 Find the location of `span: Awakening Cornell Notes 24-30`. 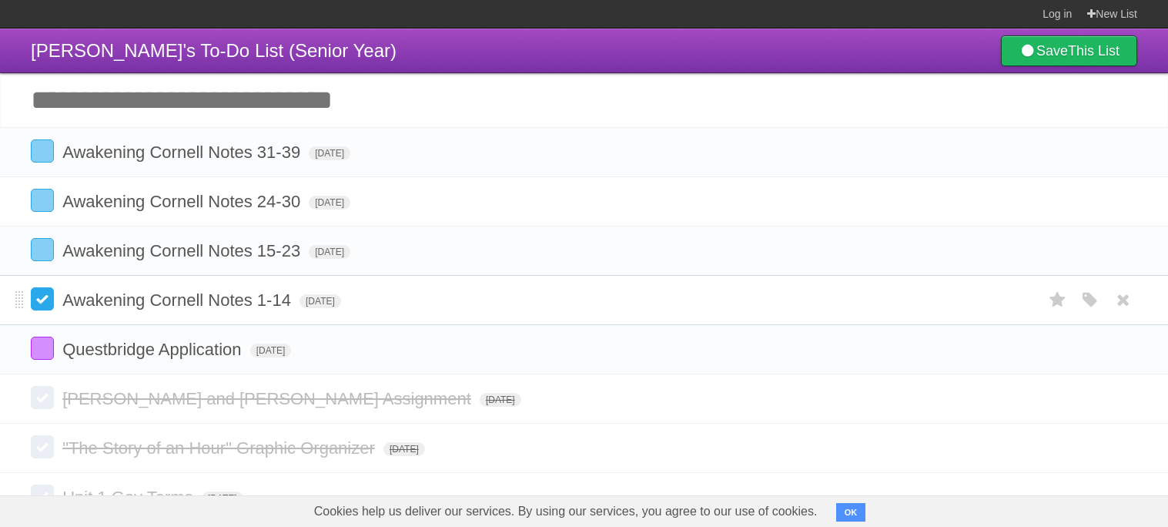

span: Awakening Cornell Notes 24-30 is located at coordinates (183, 201).